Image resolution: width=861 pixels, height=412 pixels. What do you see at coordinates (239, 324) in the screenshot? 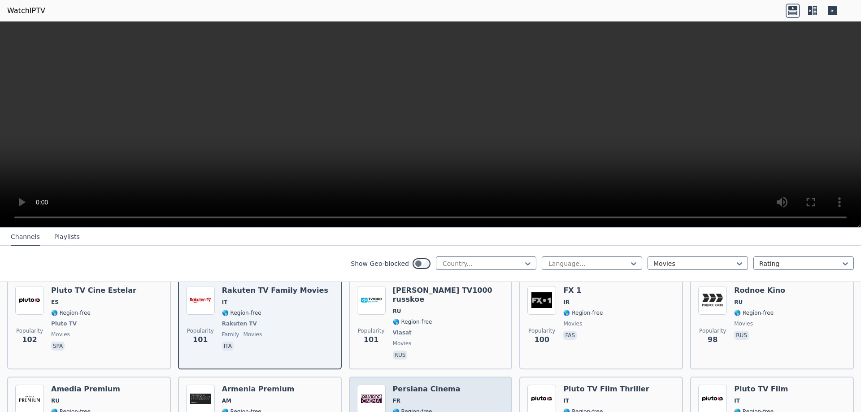
I see `span: Rakuten TV` at bounding box center [239, 324].